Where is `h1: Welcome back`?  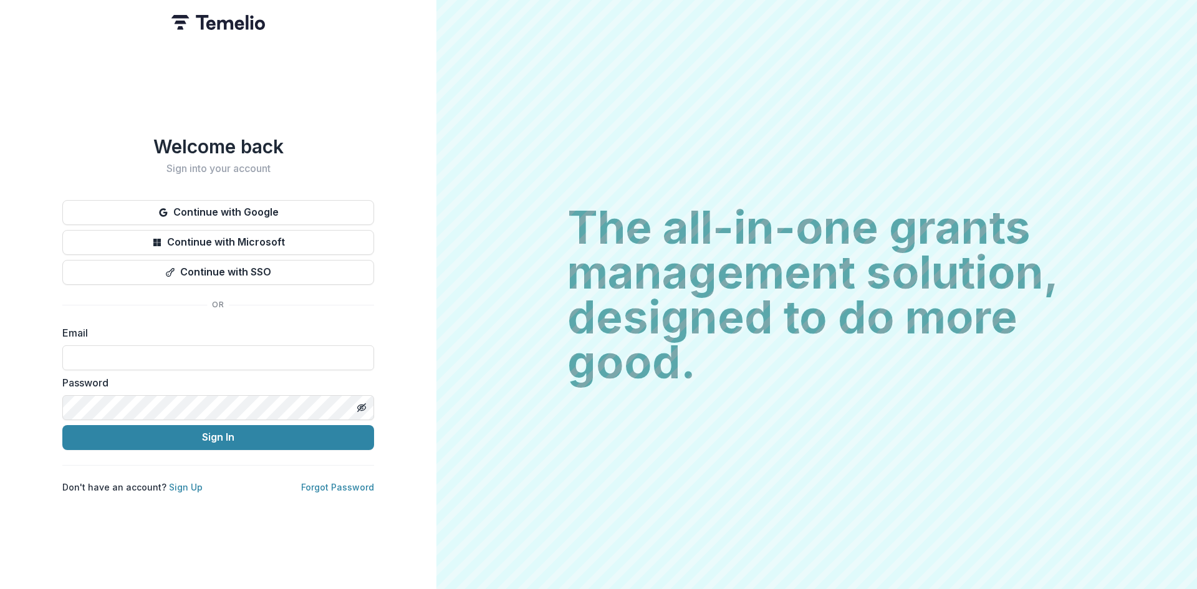
h1: Welcome back is located at coordinates (218, 147).